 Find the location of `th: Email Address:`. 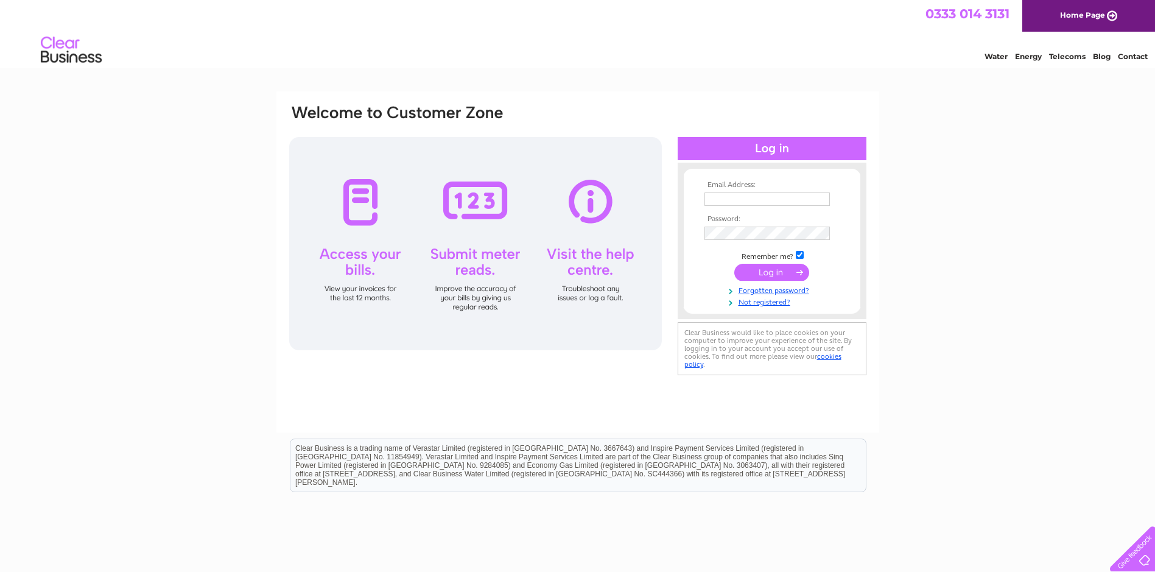

th: Email Address: is located at coordinates (772, 185).